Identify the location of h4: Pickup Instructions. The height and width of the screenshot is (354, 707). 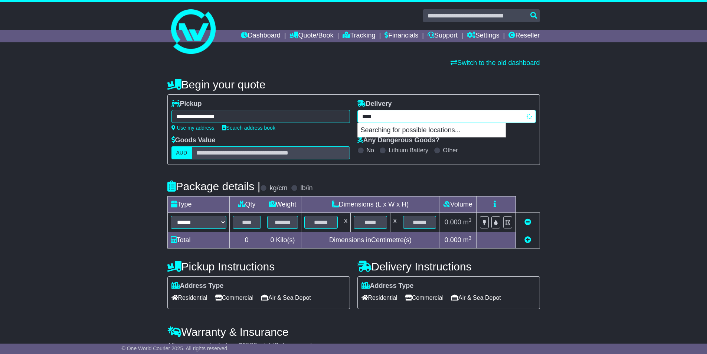
(259, 266).